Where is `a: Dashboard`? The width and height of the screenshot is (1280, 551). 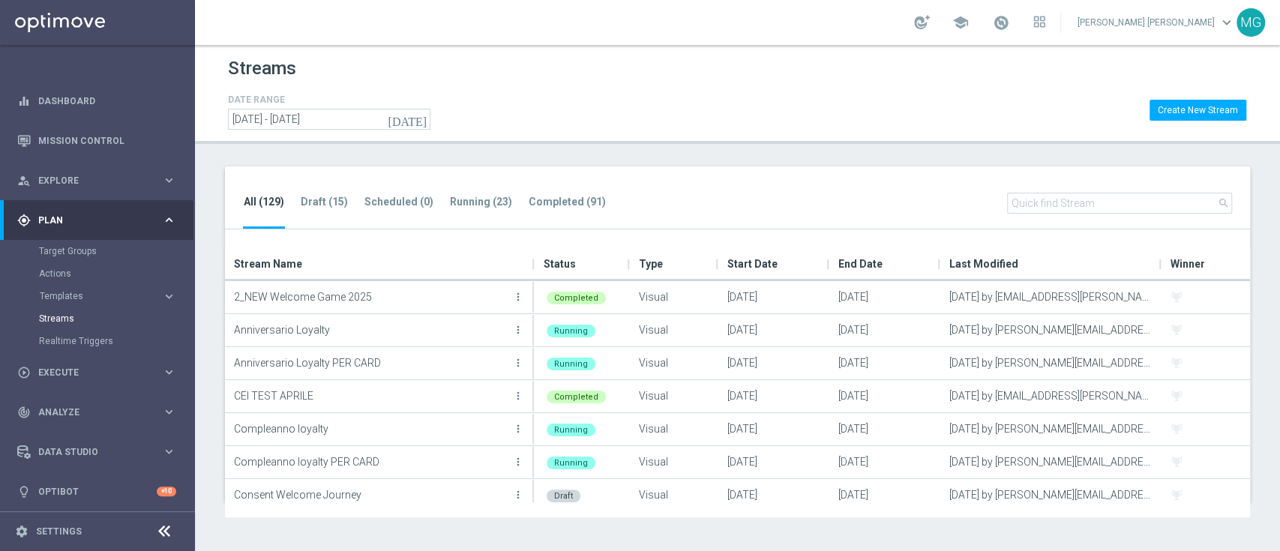
a: Dashboard is located at coordinates (107, 100).